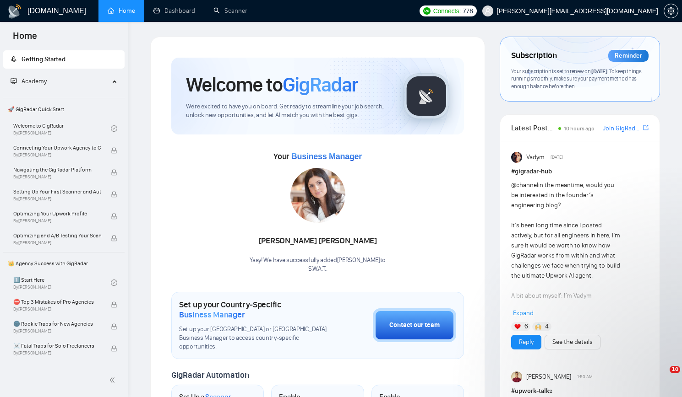  What do you see at coordinates (121, 11) in the screenshot?
I see `a: homeHome` at bounding box center [121, 11].